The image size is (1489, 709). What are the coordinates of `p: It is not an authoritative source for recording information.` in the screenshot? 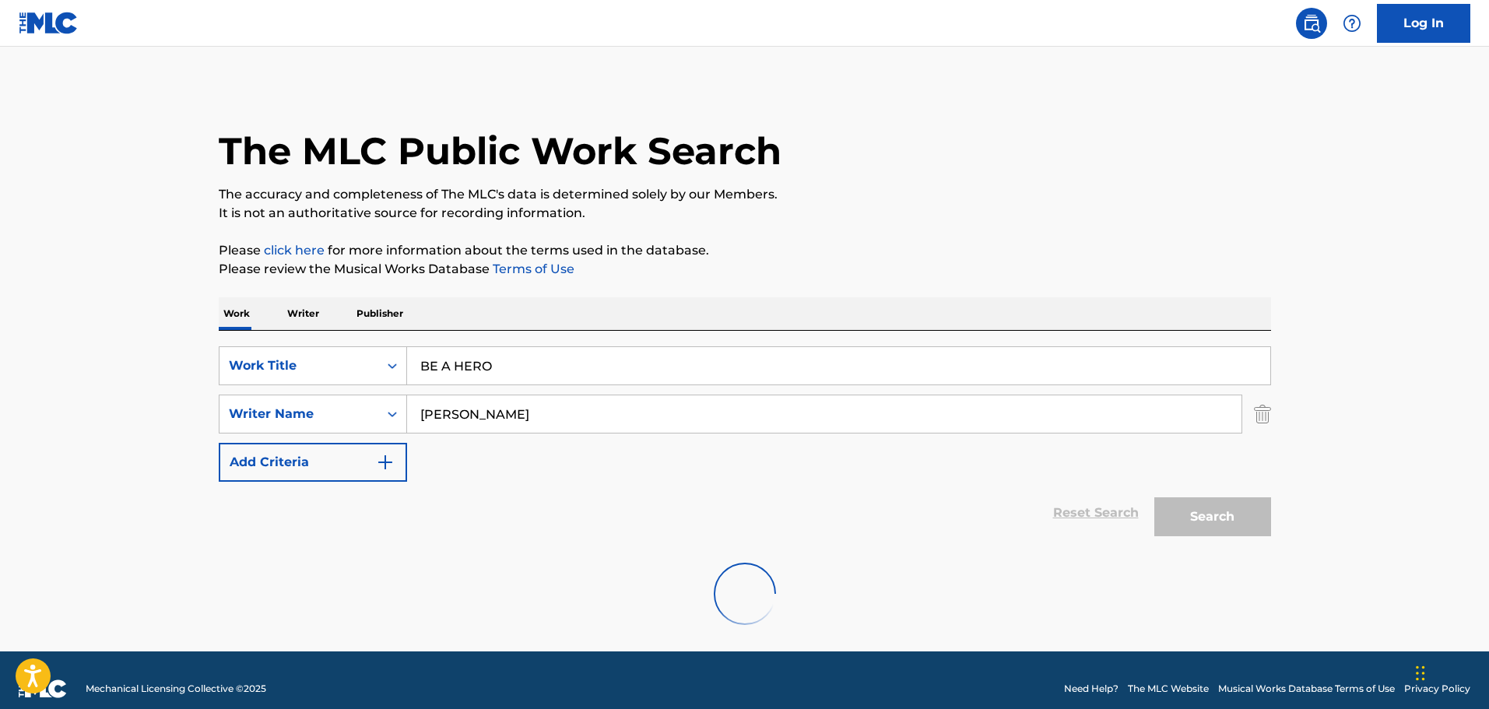 It's located at (745, 213).